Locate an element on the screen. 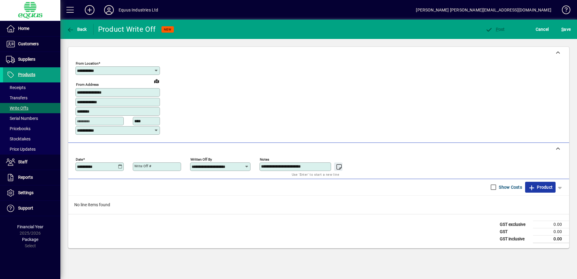 The height and width of the screenshot is (279, 577). span: Receipts is located at coordinates (16, 87).